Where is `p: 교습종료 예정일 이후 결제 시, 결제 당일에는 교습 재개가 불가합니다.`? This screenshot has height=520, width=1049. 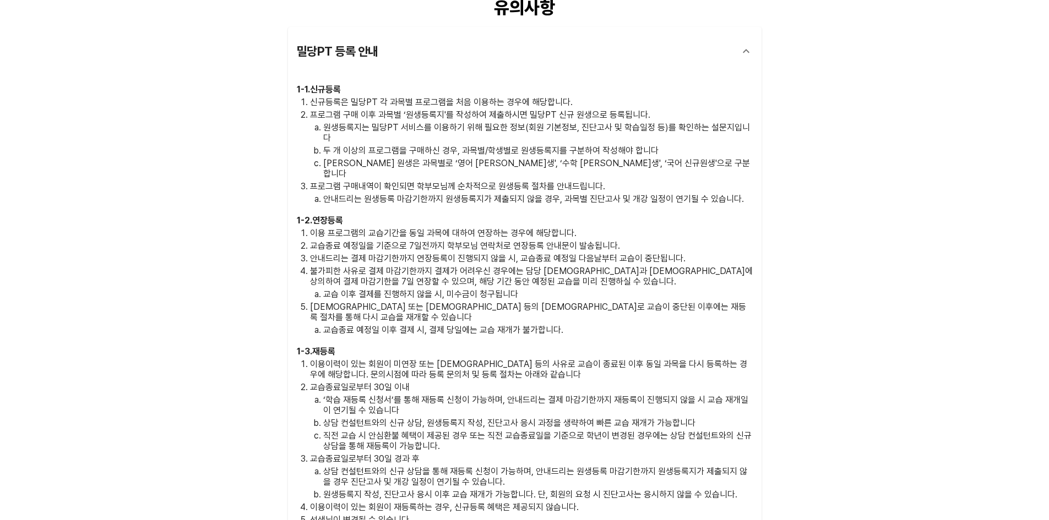 p: 교습종료 예정일 이후 결제 시, 결제 당일에는 교습 재개가 불가합니다. is located at coordinates (538, 330).